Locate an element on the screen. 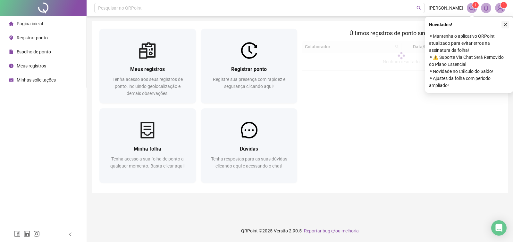 Image resolution: width=513 pixels, height=242 pixels. div: Open Intercom Messenger is located at coordinates (498, 228).